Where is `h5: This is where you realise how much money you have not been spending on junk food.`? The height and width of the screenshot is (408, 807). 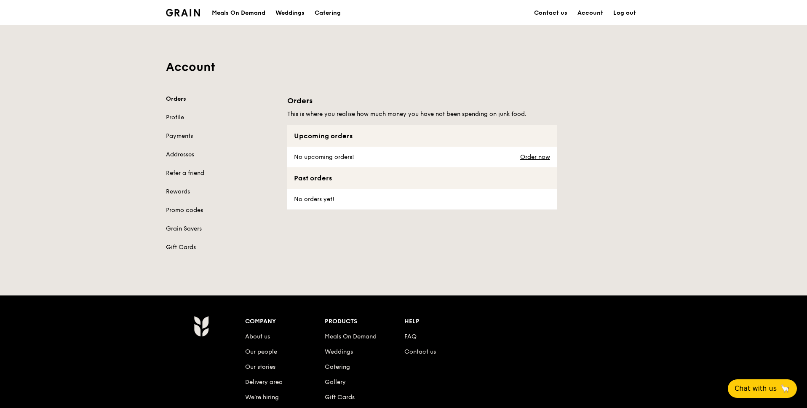
h5: This is where you realise how much money you have not been spending on junk food. is located at coordinates (422, 114).